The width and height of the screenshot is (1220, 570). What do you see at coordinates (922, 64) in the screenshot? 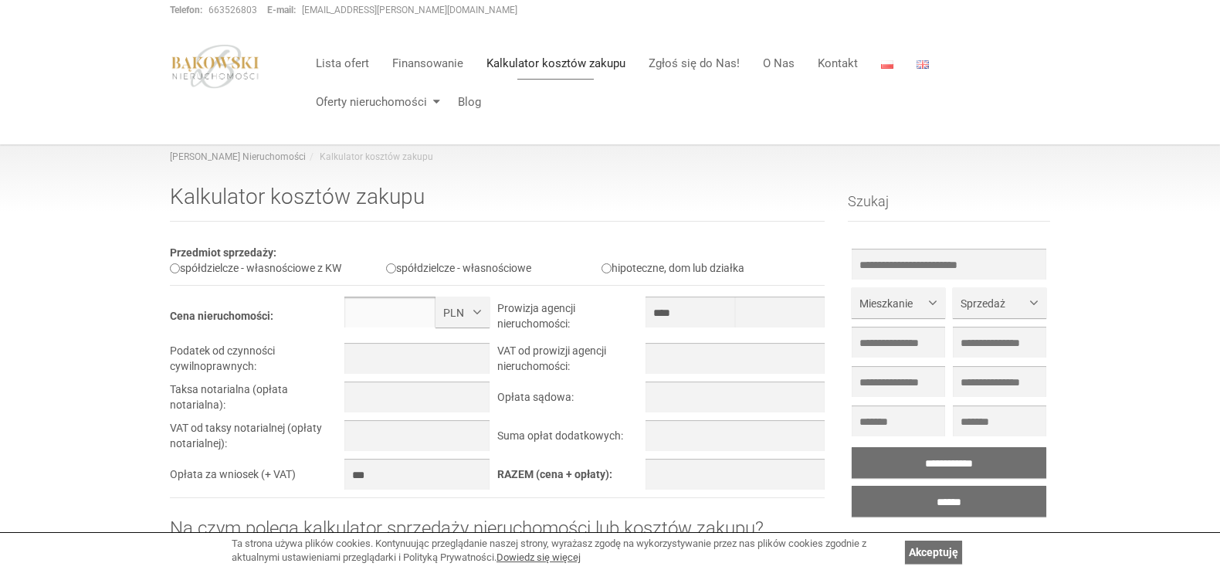
I see `img: English` at bounding box center [922, 64].